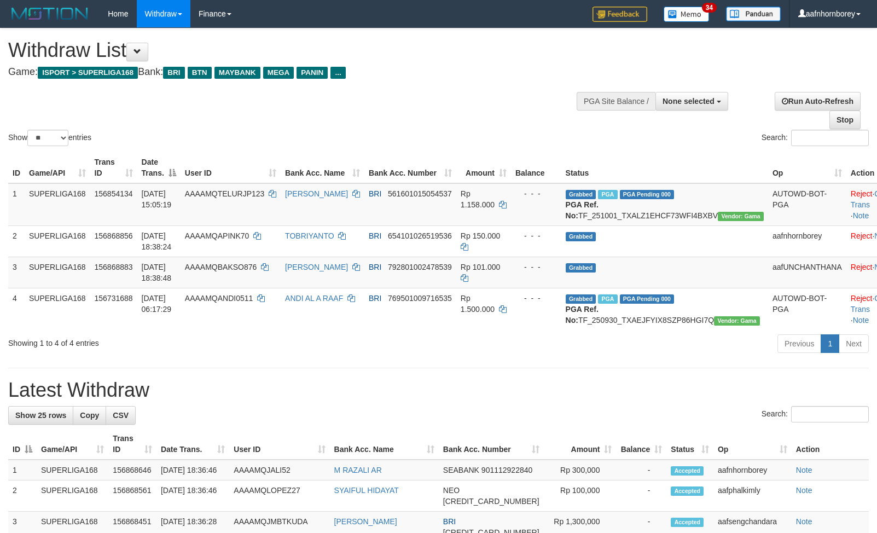  Describe the element at coordinates (807, 167) in the screenshot. I see `th: Op: activate to sort column ascending` at that location.